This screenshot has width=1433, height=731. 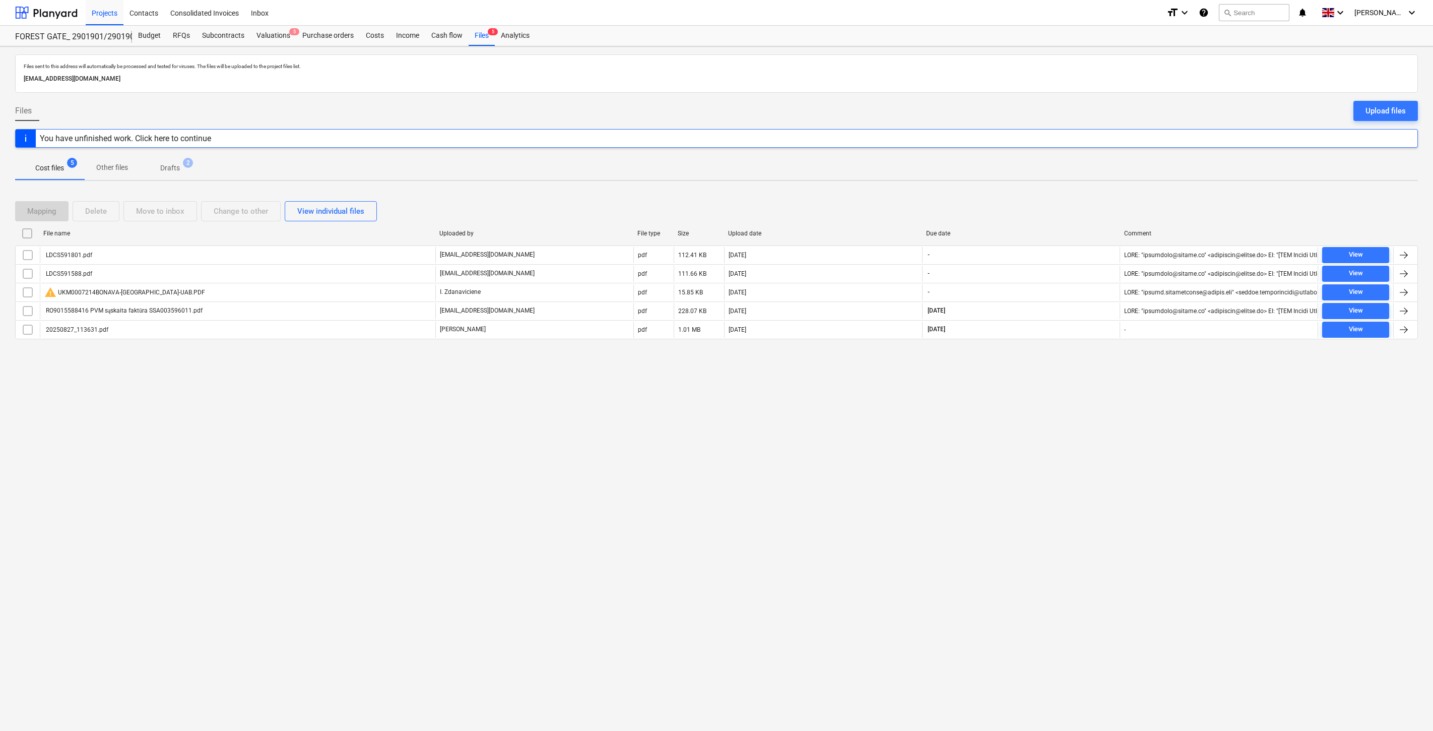 What do you see at coordinates (1408, 707) in the screenshot?
I see `div: Chat Widget` at bounding box center [1408, 707].